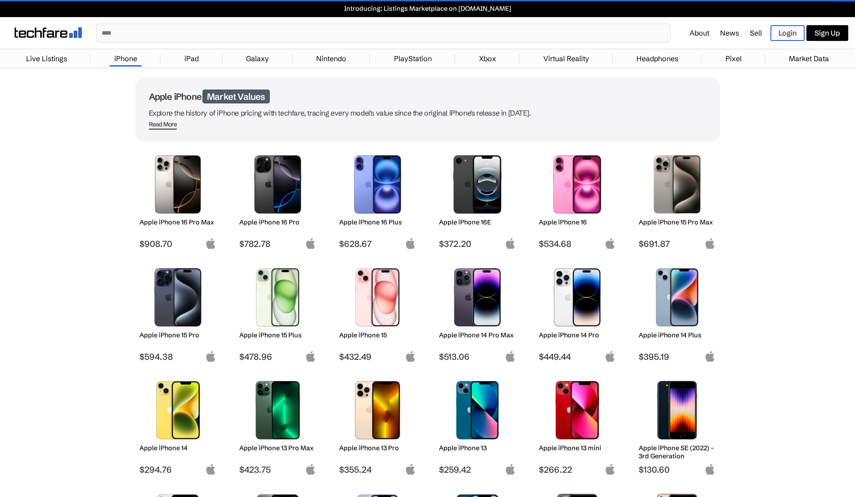 The width and height of the screenshot is (855, 497). What do you see at coordinates (377, 244) in the screenshot?
I see `span: $628.67` at bounding box center [377, 244].